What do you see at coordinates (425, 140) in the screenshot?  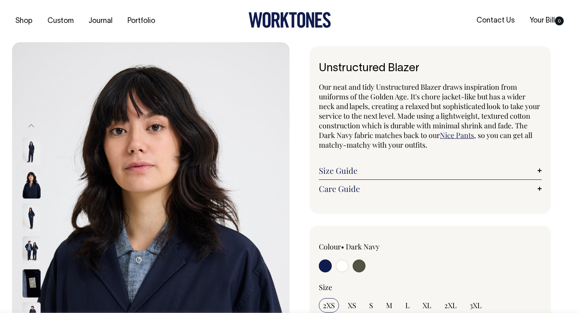 I see `span: , so you can get all matchy-matchy with your outfits.` at bounding box center [425, 140].